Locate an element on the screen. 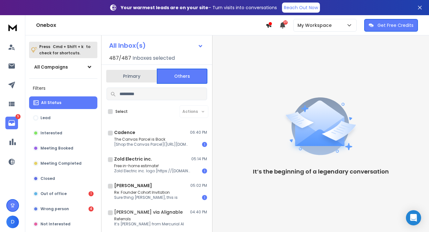 The height and width of the screenshot is (232, 429). p: It’s the beginning of a legendary conversation is located at coordinates (321, 171).